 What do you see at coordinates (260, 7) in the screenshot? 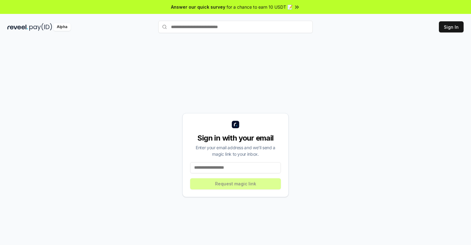
I see `span: for a chance to earn 10 USDT 📝` at bounding box center [260, 7].